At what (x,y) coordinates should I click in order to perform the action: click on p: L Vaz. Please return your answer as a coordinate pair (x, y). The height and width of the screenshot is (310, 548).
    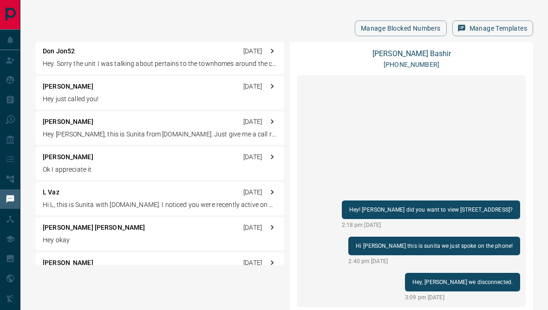
    Looking at the image, I should click on (51, 192).